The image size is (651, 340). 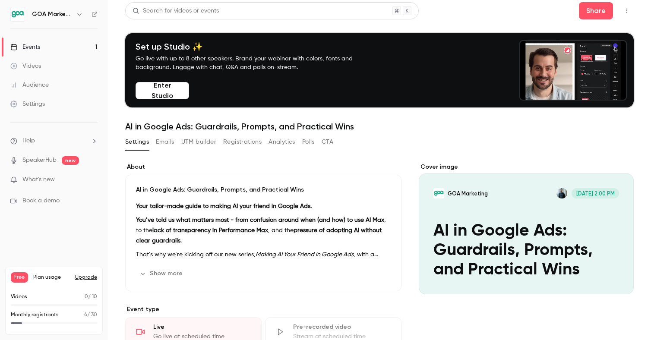 What do you see at coordinates (224, 206) in the screenshot?
I see `strong: Your tailor-made guide to making AI your friend in Google Ads.` at bounding box center [224, 206].